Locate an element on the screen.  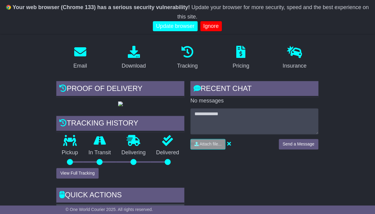
a: Insurance is located at coordinates (295, 58).